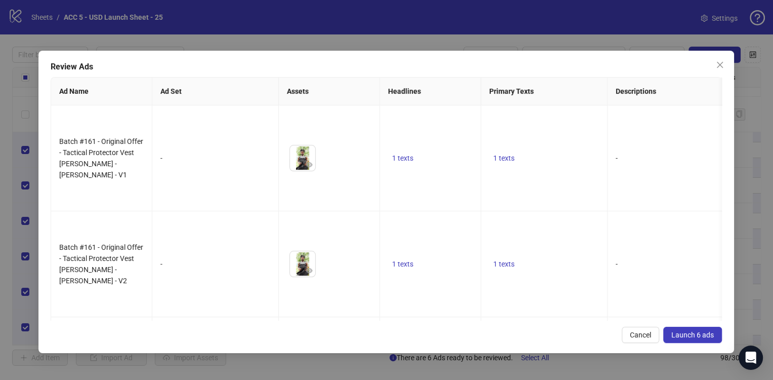 Image resolution: width=773 pixels, height=380 pixels. Describe the element at coordinates (102, 91) in the screenshot. I see `th: Ad Name` at that location.